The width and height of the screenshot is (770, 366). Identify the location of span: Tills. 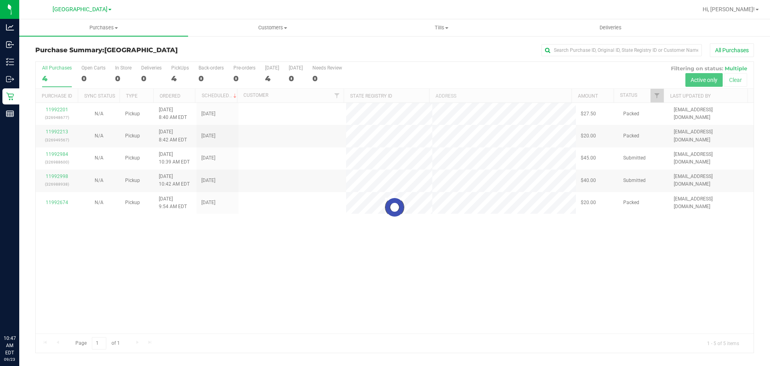
(441, 28).